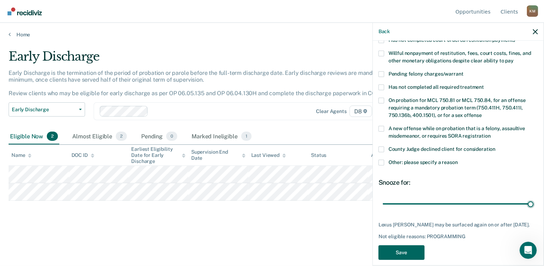 The image size is (544, 266). What do you see at coordinates (360, 111) in the screenshot?
I see `span: D8` at bounding box center [360, 111].